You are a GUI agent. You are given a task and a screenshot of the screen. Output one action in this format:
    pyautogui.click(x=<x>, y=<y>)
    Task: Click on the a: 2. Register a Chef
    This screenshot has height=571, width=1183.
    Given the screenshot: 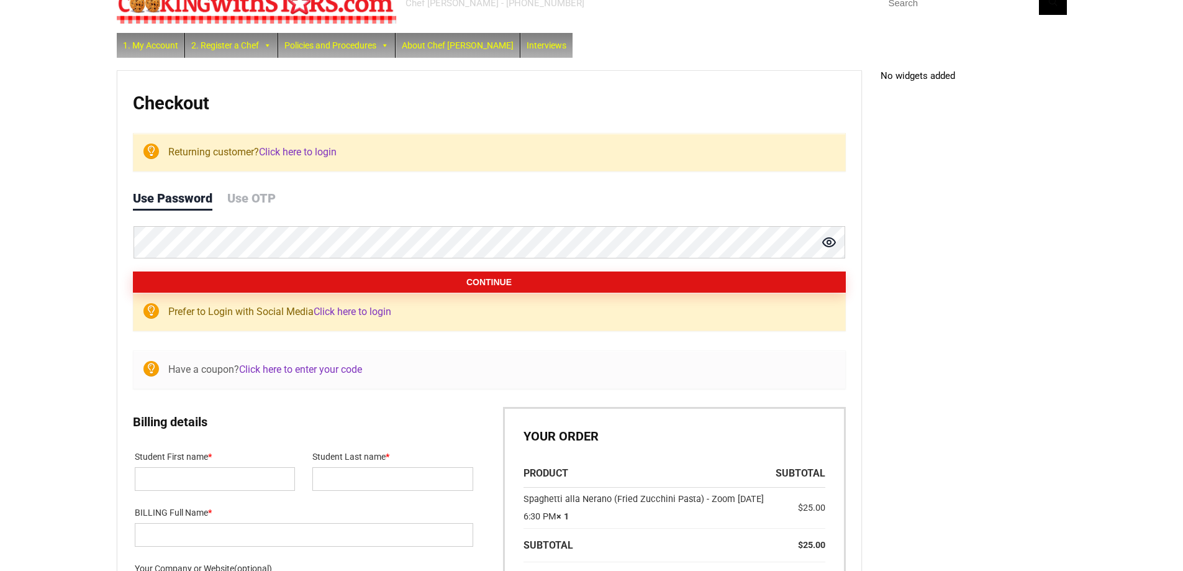 What is the action you would take?
    pyautogui.click(x=231, y=45)
    